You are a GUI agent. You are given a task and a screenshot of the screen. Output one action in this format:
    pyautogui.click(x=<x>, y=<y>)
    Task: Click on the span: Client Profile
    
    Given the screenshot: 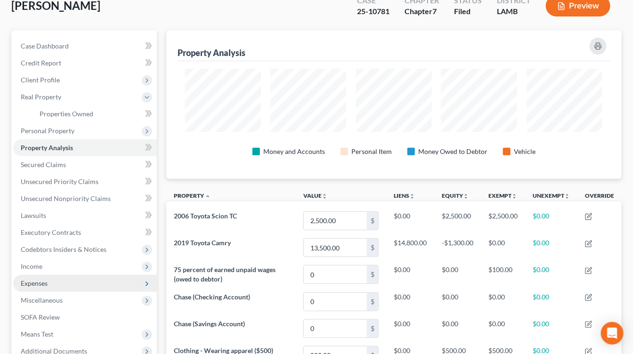 What is the action you would take?
    pyautogui.click(x=40, y=80)
    